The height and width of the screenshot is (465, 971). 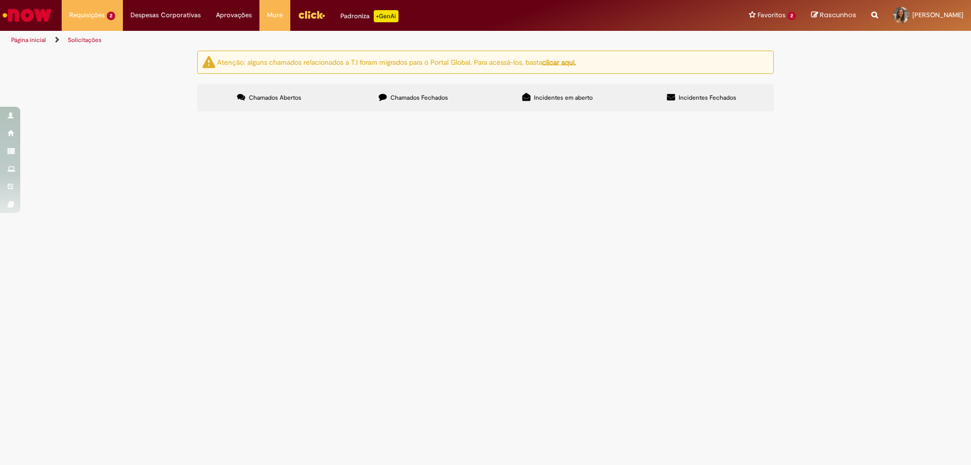 I want to click on span: More, so click(x=275, y=15).